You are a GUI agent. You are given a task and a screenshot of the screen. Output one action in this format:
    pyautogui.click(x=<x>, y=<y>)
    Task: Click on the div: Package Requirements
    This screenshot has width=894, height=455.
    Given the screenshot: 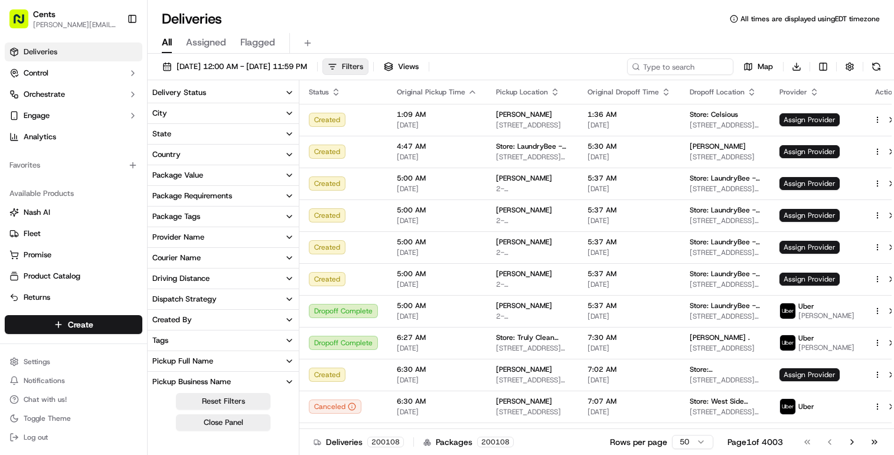 What is the action you would take?
    pyautogui.click(x=192, y=196)
    